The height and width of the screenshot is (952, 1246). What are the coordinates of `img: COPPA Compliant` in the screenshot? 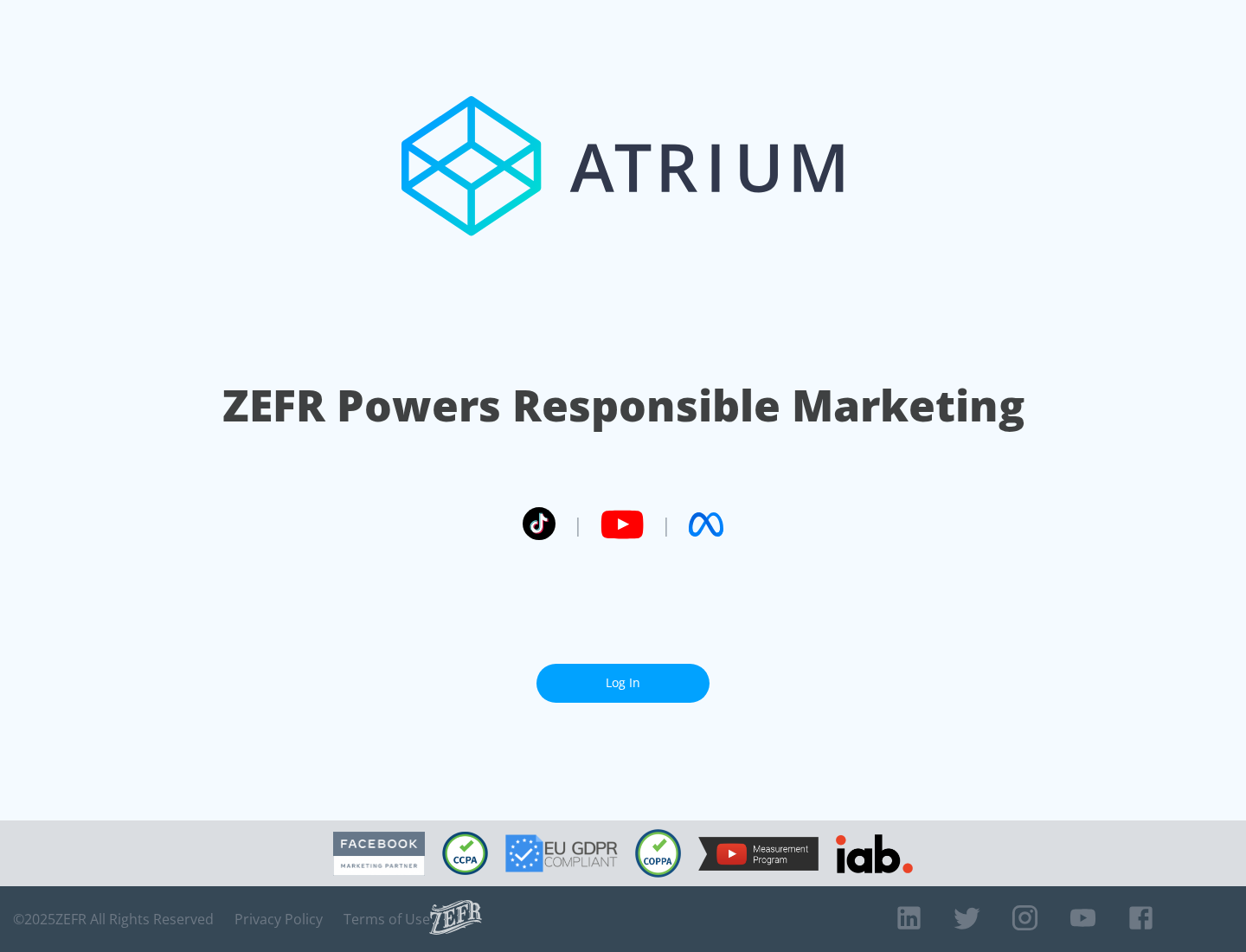 It's located at (658, 853).